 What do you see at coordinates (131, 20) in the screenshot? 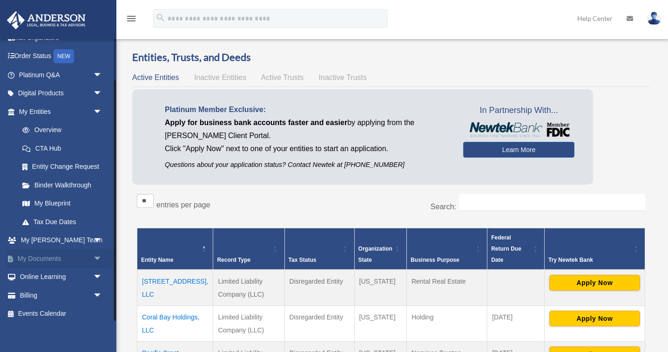
I see `a: menu` at bounding box center [131, 20].